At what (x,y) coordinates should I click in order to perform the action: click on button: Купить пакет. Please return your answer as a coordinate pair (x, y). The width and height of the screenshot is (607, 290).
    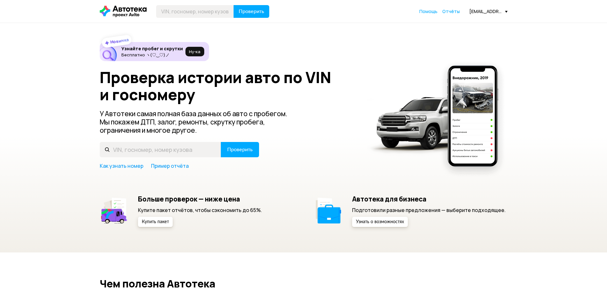
    Looking at the image, I should click on (155, 222).